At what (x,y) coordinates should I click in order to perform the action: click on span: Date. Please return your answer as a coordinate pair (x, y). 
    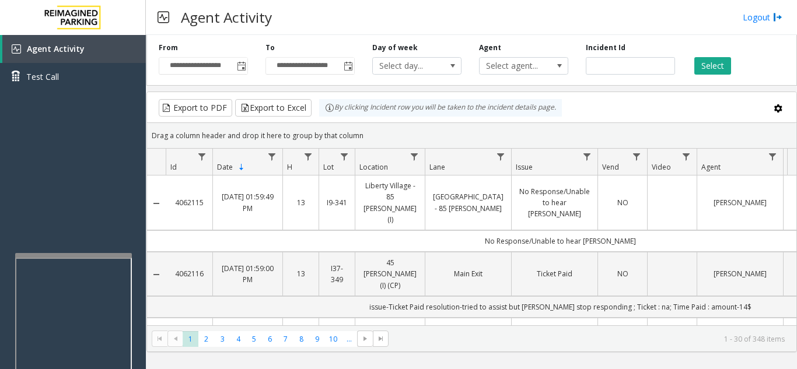
    Looking at the image, I should click on (225, 167).